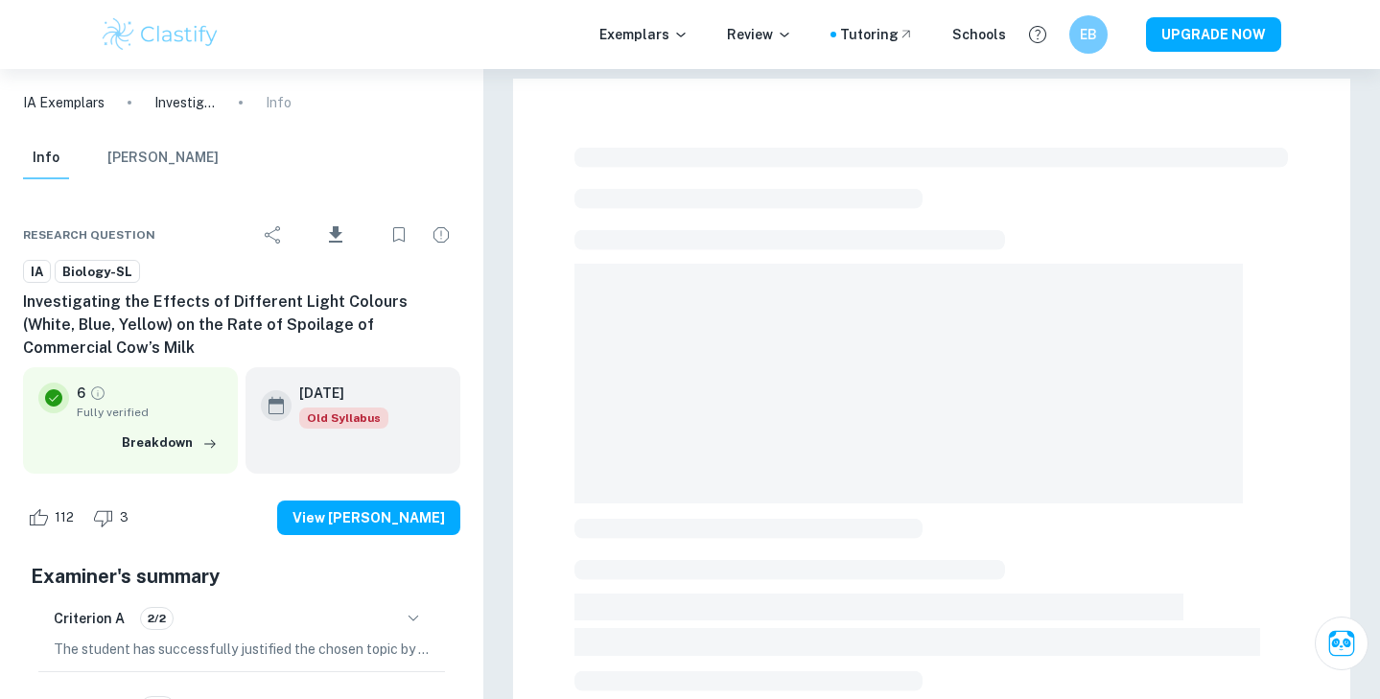  What do you see at coordinates (89, 235) in the screenshot?
I see `span: Research question` at bounding box center [89, 235].